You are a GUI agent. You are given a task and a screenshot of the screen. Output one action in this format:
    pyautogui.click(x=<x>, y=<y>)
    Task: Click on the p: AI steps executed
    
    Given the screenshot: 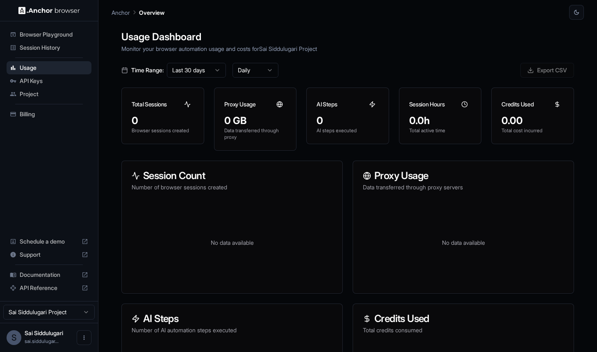 What is the action you would take?
    pyautogui.click(x=348, y=130)
    